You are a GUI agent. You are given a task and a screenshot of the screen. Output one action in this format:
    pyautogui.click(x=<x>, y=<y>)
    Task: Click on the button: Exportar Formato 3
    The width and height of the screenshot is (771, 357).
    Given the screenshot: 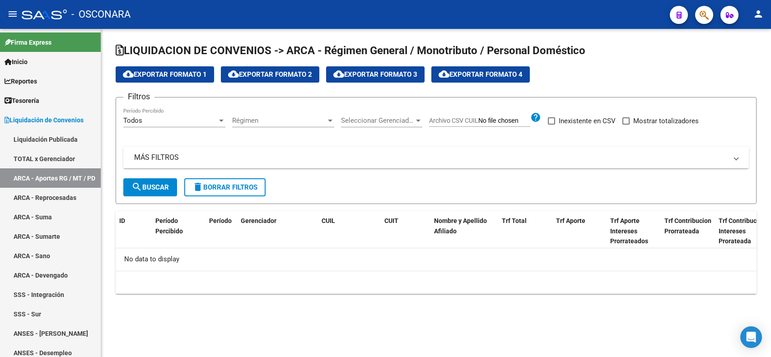 What is the action you would take?
    pyautogui.click(x=375, y=74)
    